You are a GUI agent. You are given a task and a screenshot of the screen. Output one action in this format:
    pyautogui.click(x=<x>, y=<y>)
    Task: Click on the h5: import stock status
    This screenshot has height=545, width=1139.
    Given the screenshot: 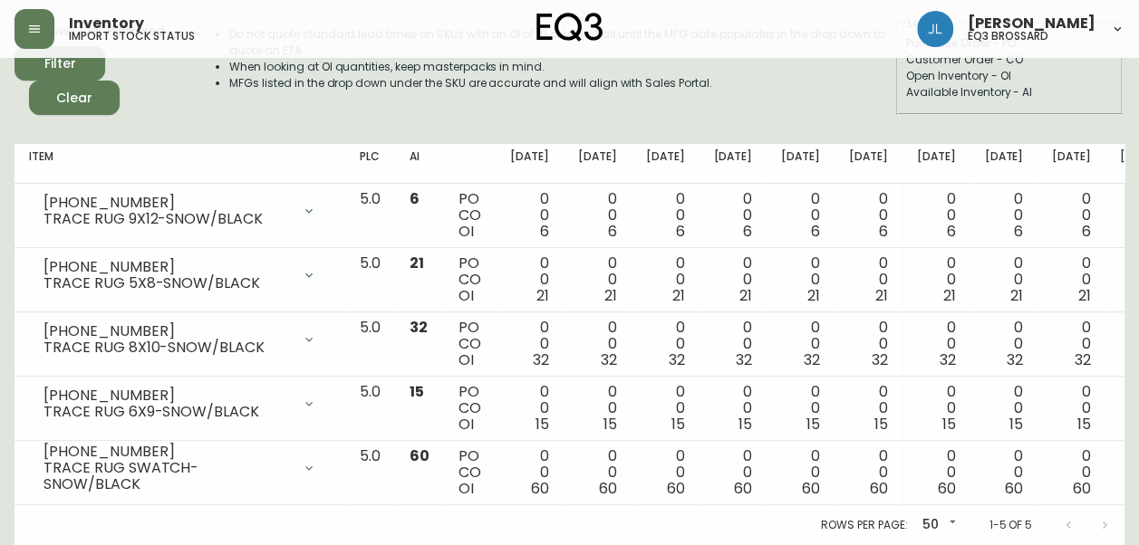 What is the action you would take?
    pyautogui.click(x=131, y=36)
    